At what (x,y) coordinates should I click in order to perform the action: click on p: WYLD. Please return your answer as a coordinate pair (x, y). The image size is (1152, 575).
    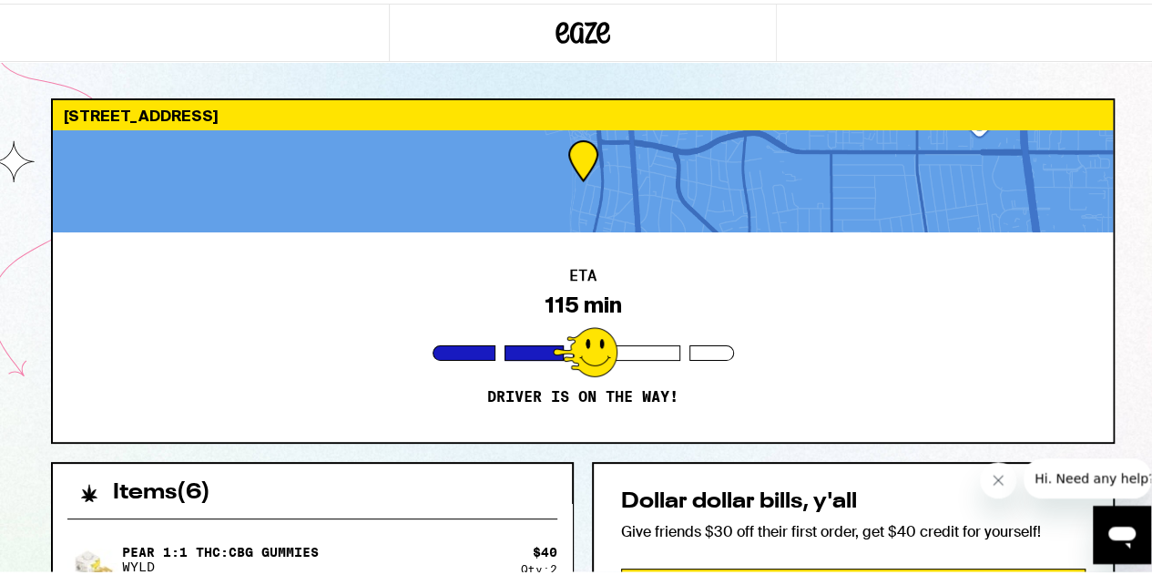
    Looking at the image, I should click on (220, 563).